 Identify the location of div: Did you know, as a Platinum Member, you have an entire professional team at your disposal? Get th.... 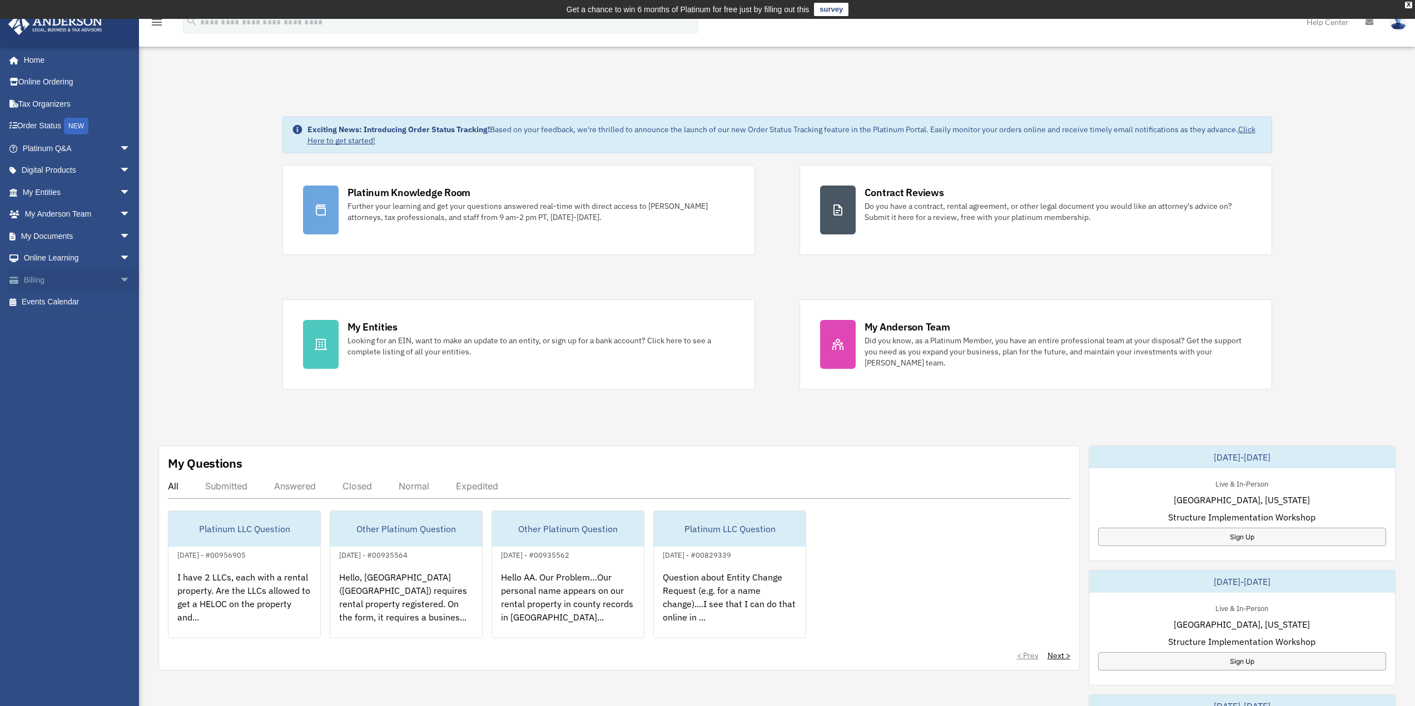
(1058, 352).